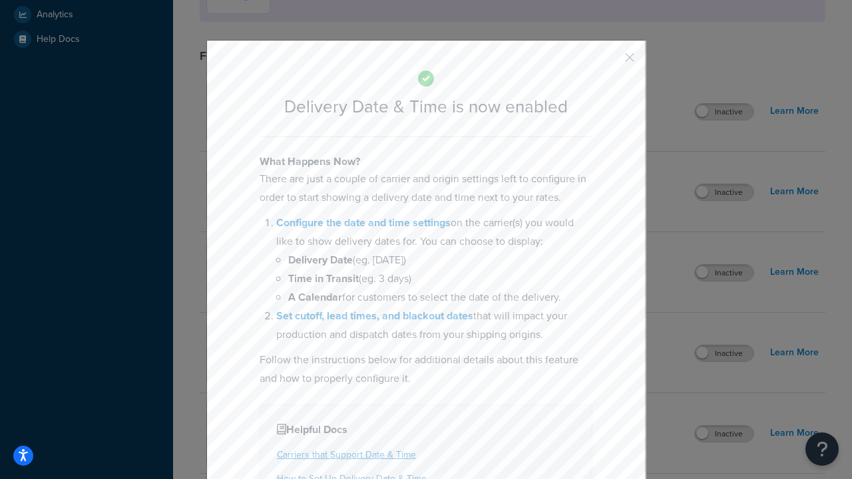  Describe the element at coordinates (426, 106) in the screenshot. I see `h2: Delivery Date & Time is now enabled` at that location.